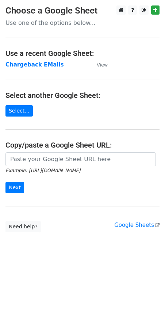 The width and height of the screenshot is (165, 312). Describe the element at coordinates (83, 95) in the screenshot. I see `h4: Select another Google Sheet:` at that location.